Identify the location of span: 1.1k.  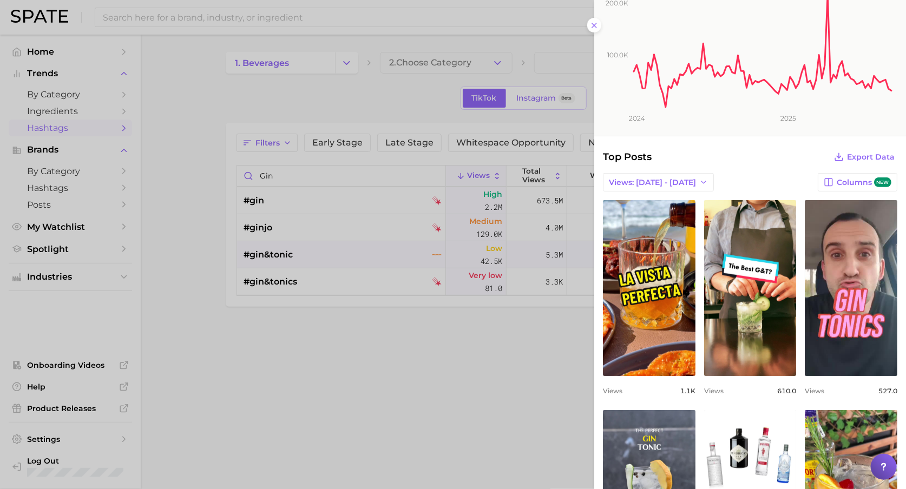
(688, 391).